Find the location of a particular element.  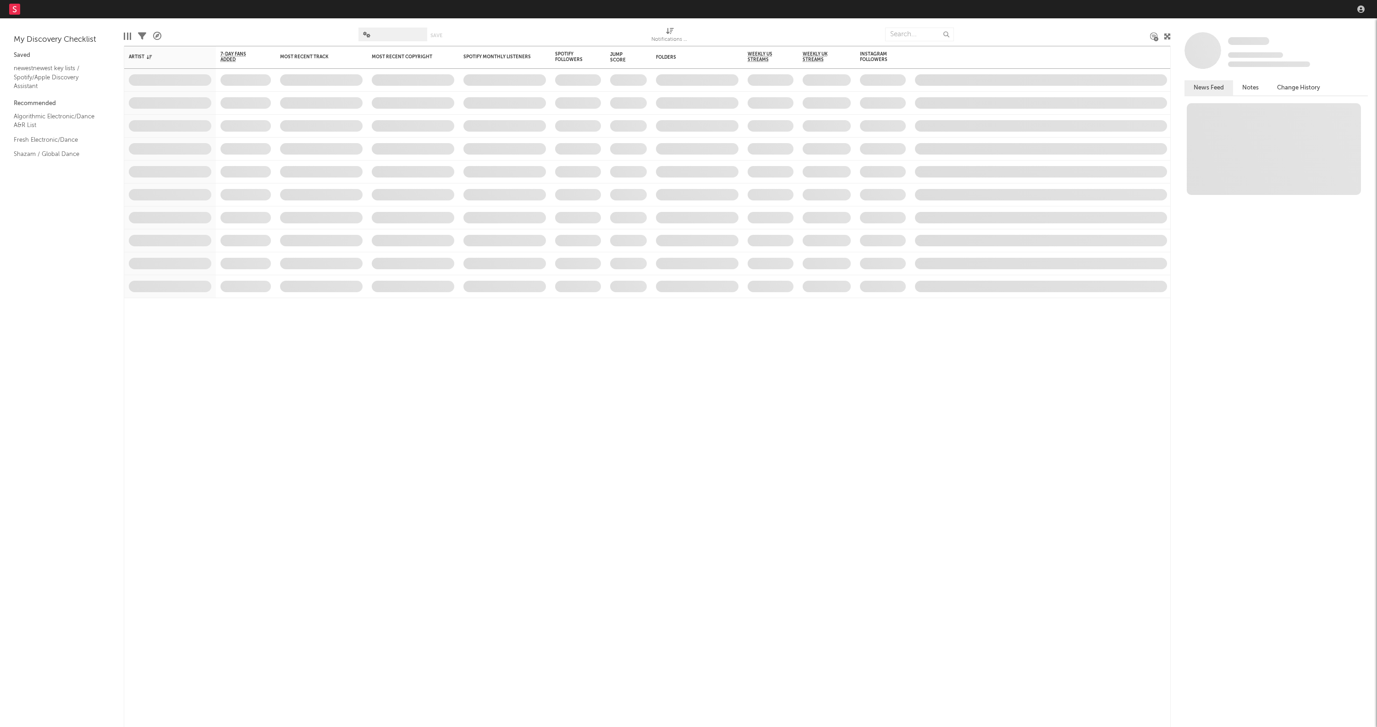

input: Search... is located at coordinates (920, 34).